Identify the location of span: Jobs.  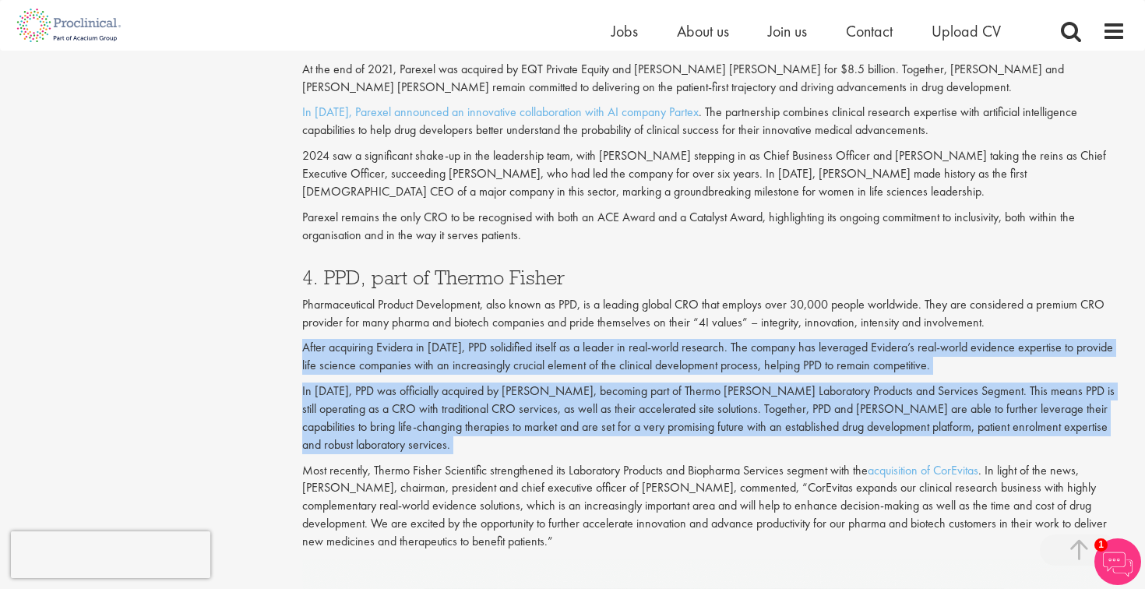
(625, 31).